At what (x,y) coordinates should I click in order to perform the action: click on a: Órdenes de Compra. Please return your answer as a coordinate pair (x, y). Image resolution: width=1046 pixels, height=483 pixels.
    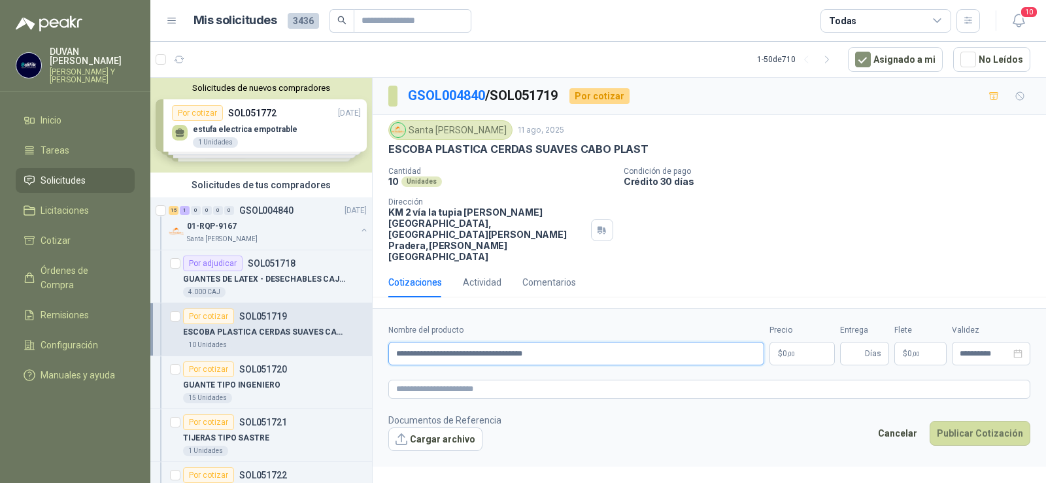
    Looking at the image, I should click on (75, 278).